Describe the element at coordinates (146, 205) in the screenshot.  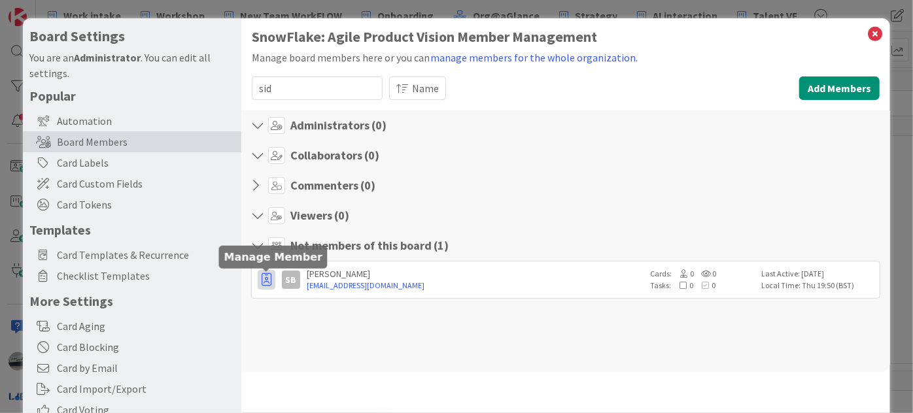
I see `span: Card Tokens` at that location.